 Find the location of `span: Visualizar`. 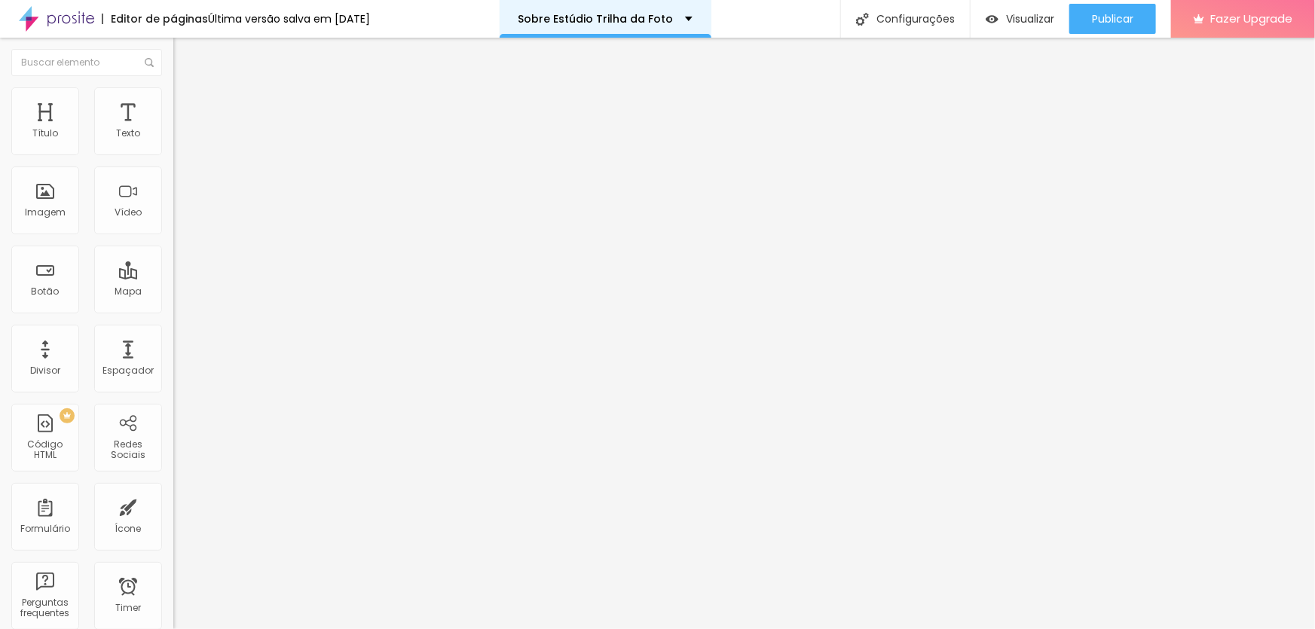

span: Visualizar is located at coordinates (1030, 19).